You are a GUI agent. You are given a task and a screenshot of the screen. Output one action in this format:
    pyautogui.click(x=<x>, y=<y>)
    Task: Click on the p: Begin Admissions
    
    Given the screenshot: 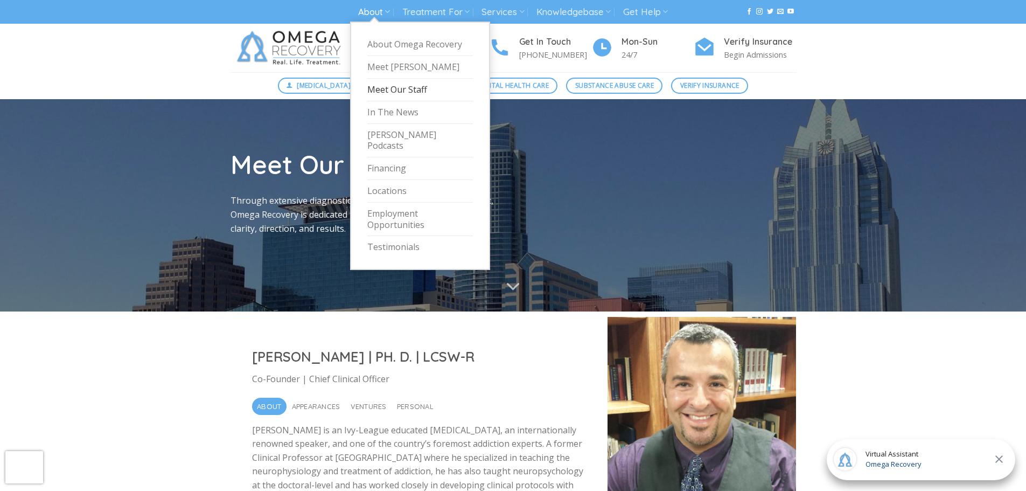 What is the action you would take?
    pyautogui.click(x=760, y=54)
    